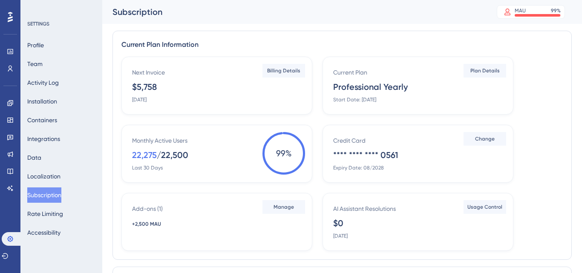 Image resolution: width=582 pixels, height=273 pixels. Describe the element at coordinates (154, 224) in the screenshot. I see `div: +2,500 MAU` at that location.